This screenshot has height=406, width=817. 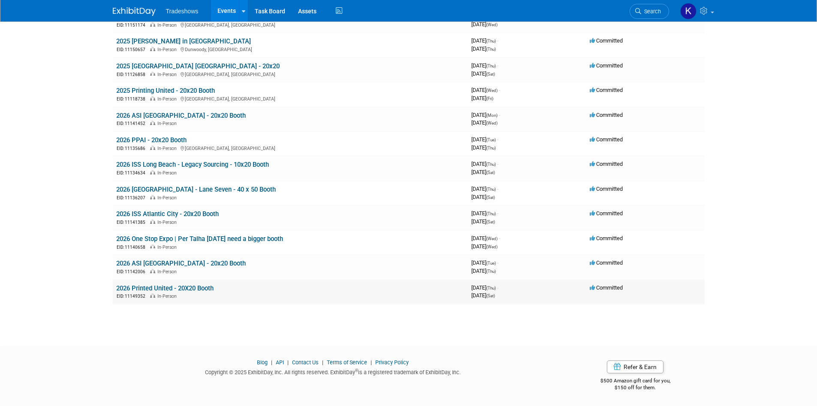 What do you see at coordinates (133, 222) in the screenshot?
I see `span: EID: 11141385` at bounding box center [133, 222].